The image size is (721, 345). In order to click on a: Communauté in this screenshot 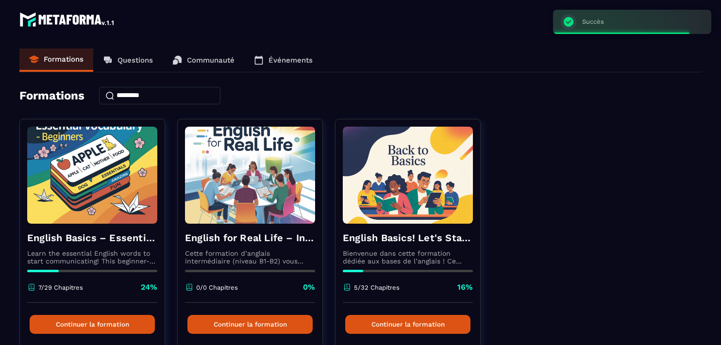, I will do `click(203, 60)`.